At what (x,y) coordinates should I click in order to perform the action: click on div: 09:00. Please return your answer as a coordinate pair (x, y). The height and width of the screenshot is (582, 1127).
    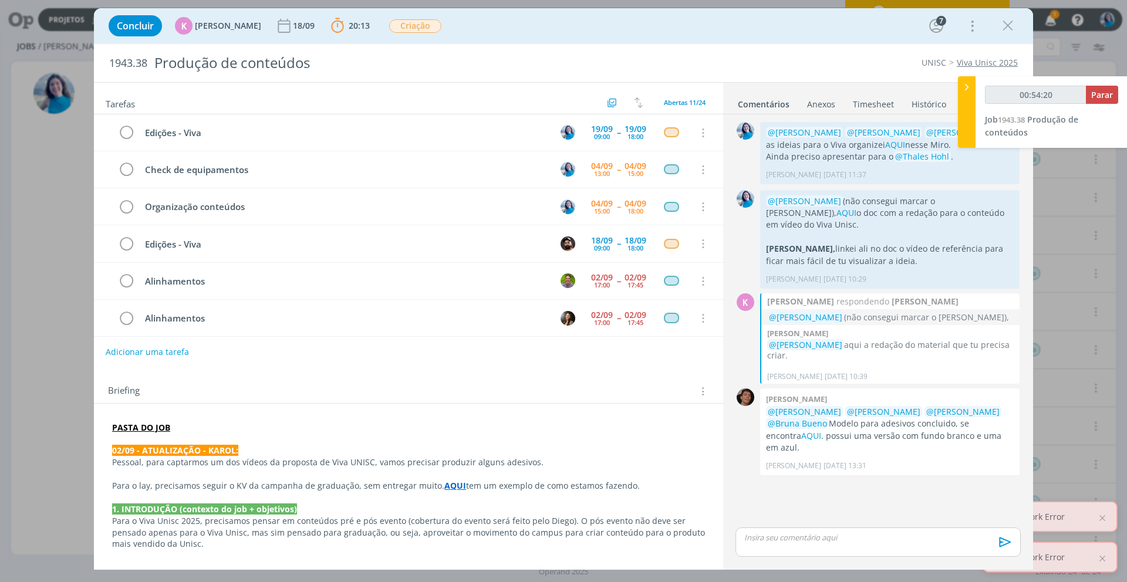
    Looking at the image, I should click on (601, 136).